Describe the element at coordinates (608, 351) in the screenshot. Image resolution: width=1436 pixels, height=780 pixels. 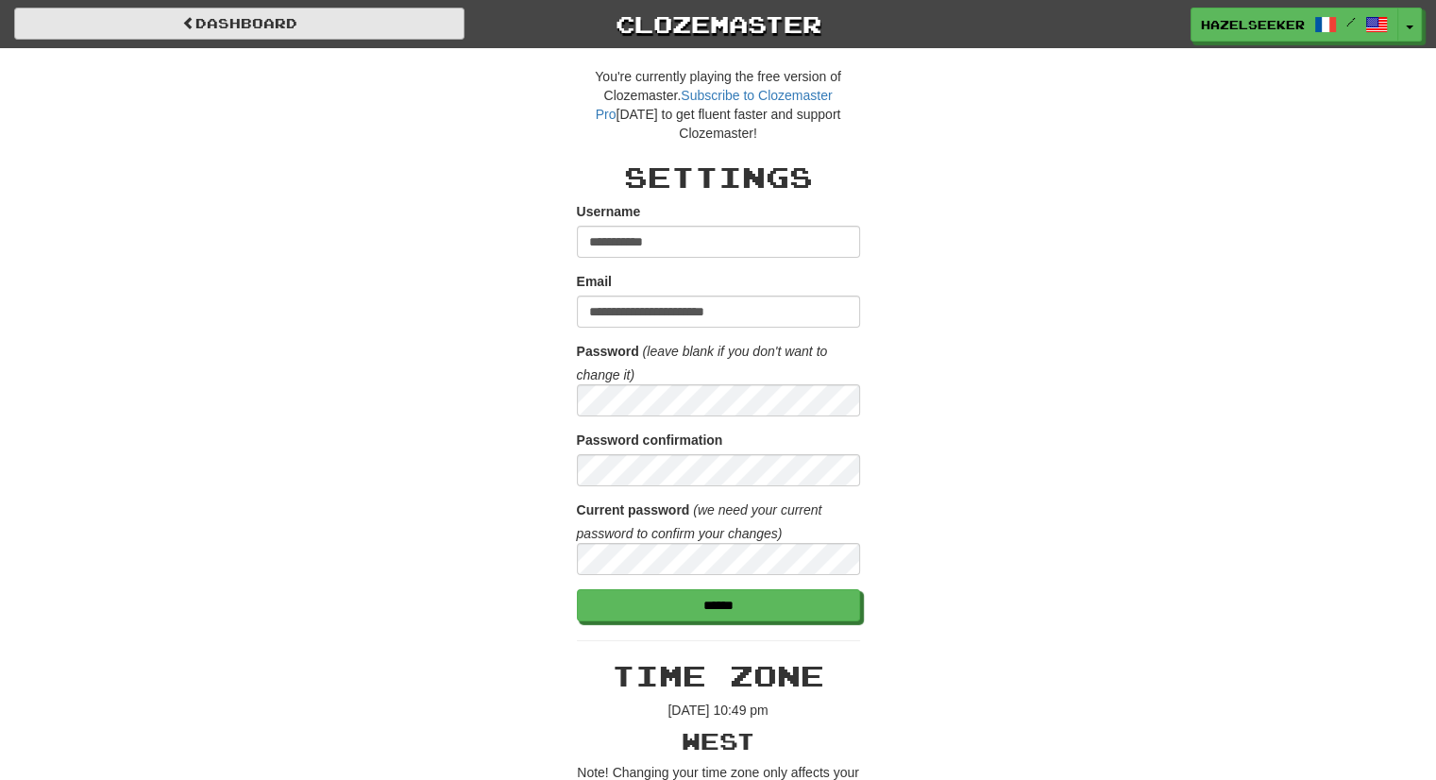
I see `label: Password` at that location.